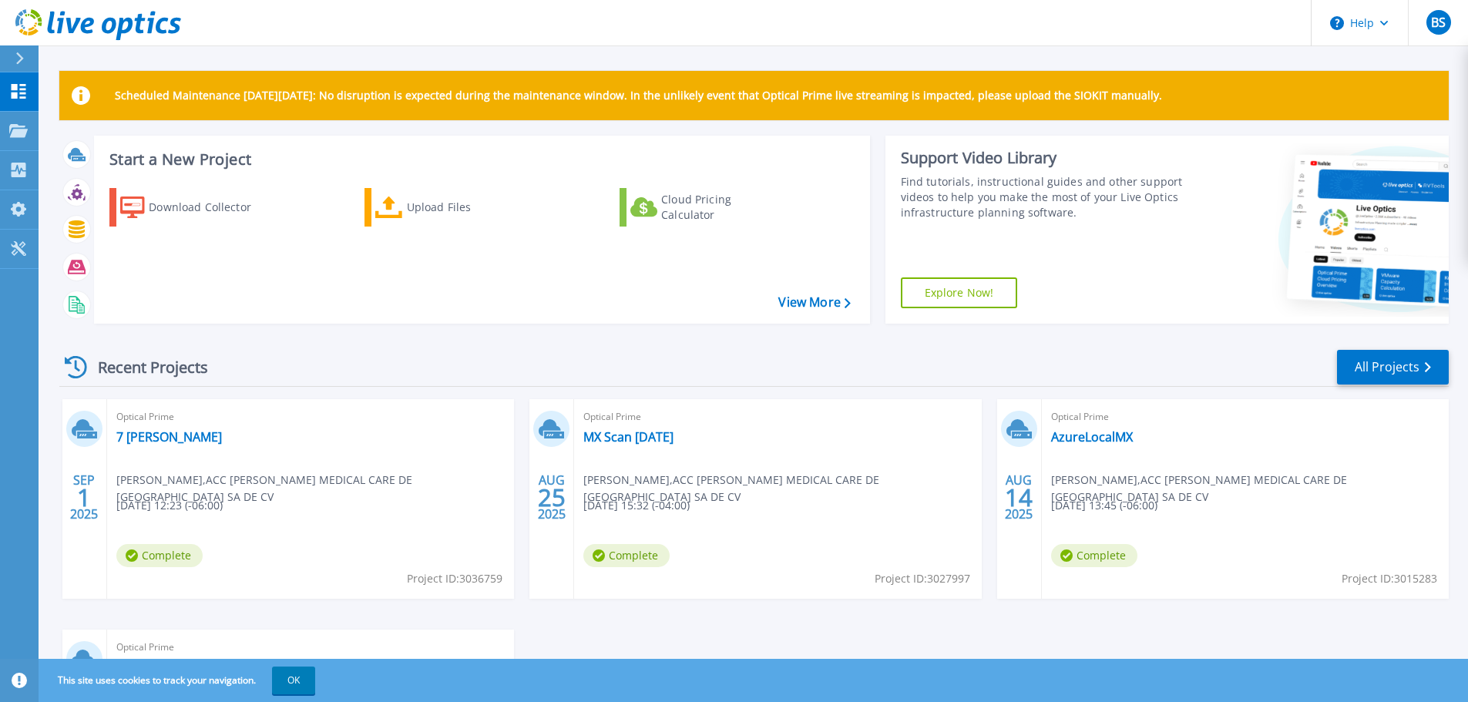  I want to click on div: Recent Projects, so click(144, 367).